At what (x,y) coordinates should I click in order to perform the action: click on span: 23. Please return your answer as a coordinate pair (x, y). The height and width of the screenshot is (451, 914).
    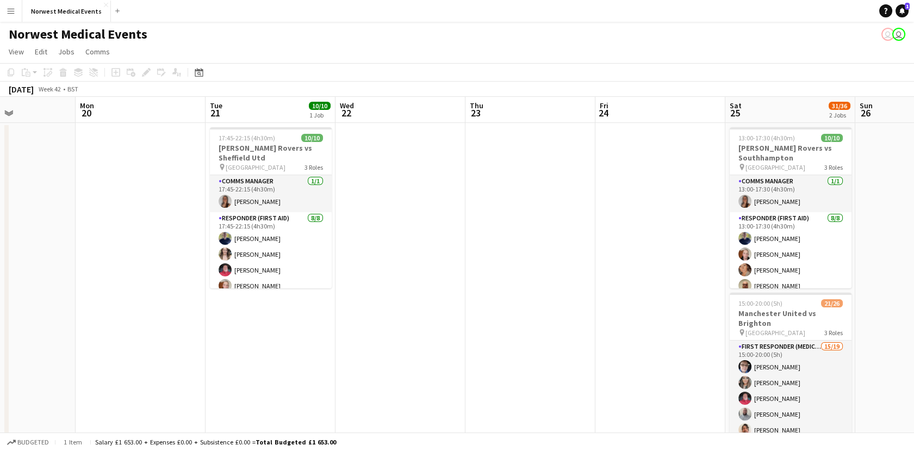
    Looking at the image, I should click on (476, 113).